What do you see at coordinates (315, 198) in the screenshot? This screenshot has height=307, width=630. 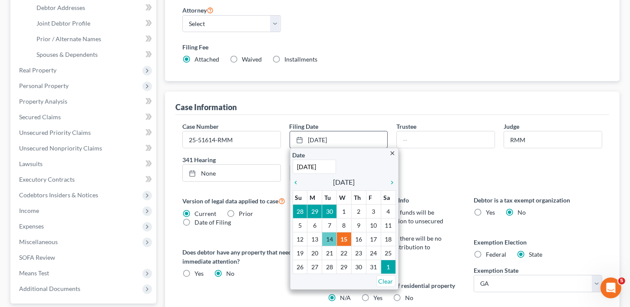 I see `th: M` at bounding box center [315, 198].